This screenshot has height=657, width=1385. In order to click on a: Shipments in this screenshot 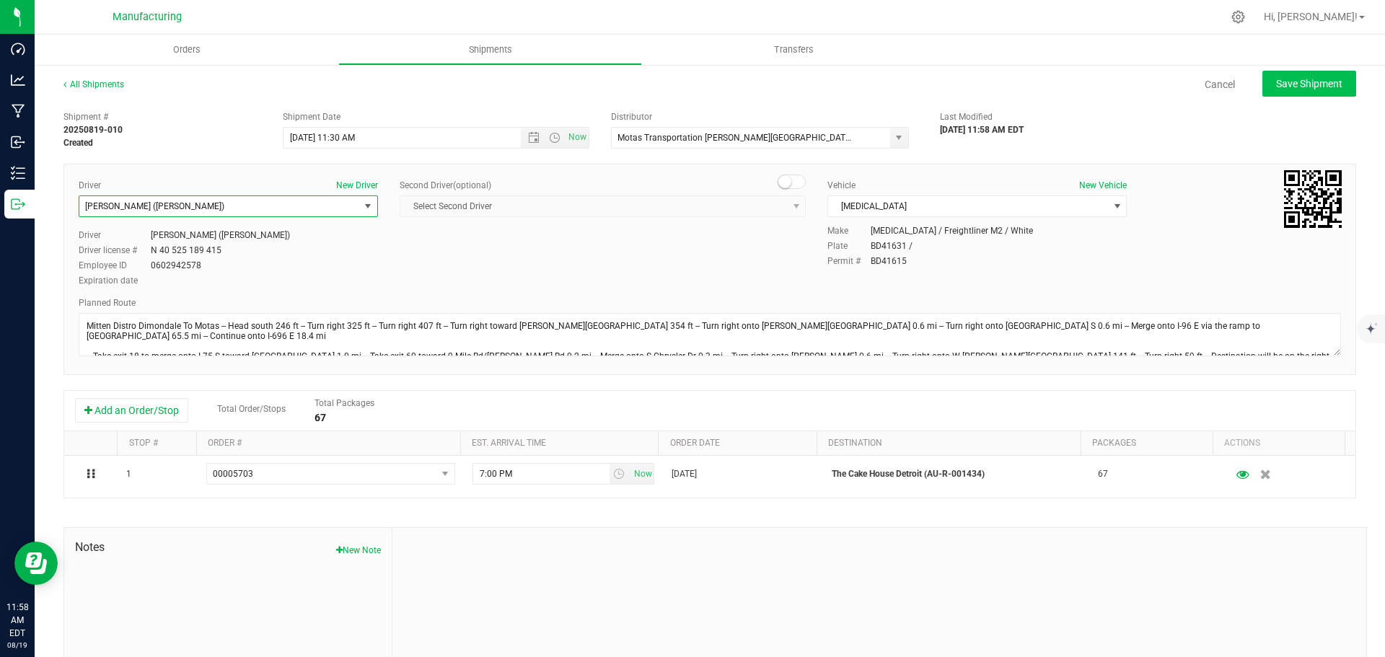, I will do `click(490, 50)`.